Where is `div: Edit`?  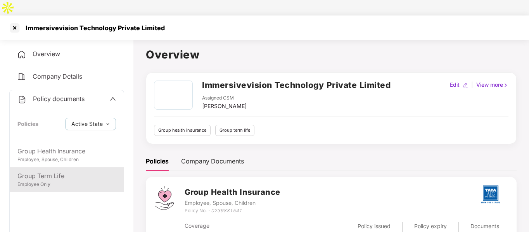
div: Edit is located at coordinates (454, 85).